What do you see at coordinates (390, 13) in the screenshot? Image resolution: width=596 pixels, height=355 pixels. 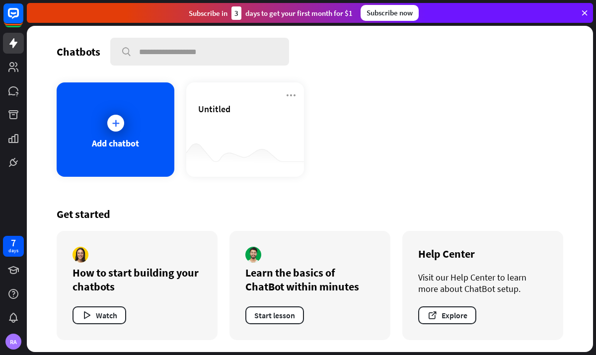 I see `div: Subscribe now` at bounding box center [390, 13].